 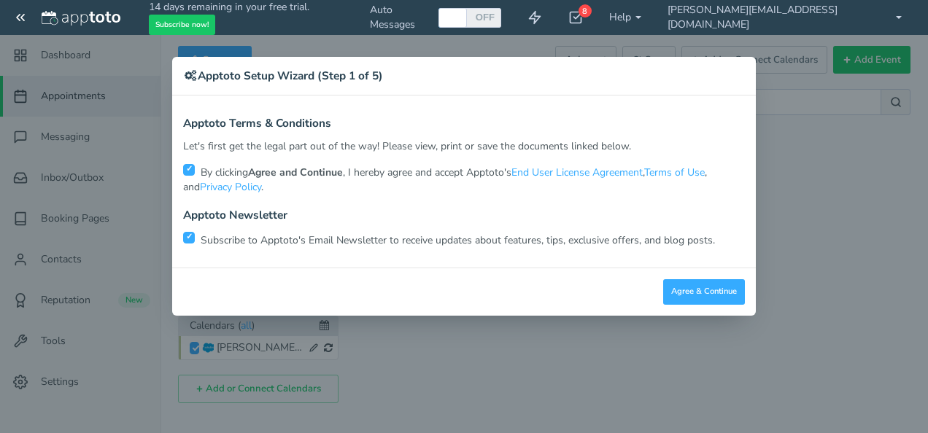 I want to click on h4: Apptoto Terms & Conditions, so click(x=464, y=123).